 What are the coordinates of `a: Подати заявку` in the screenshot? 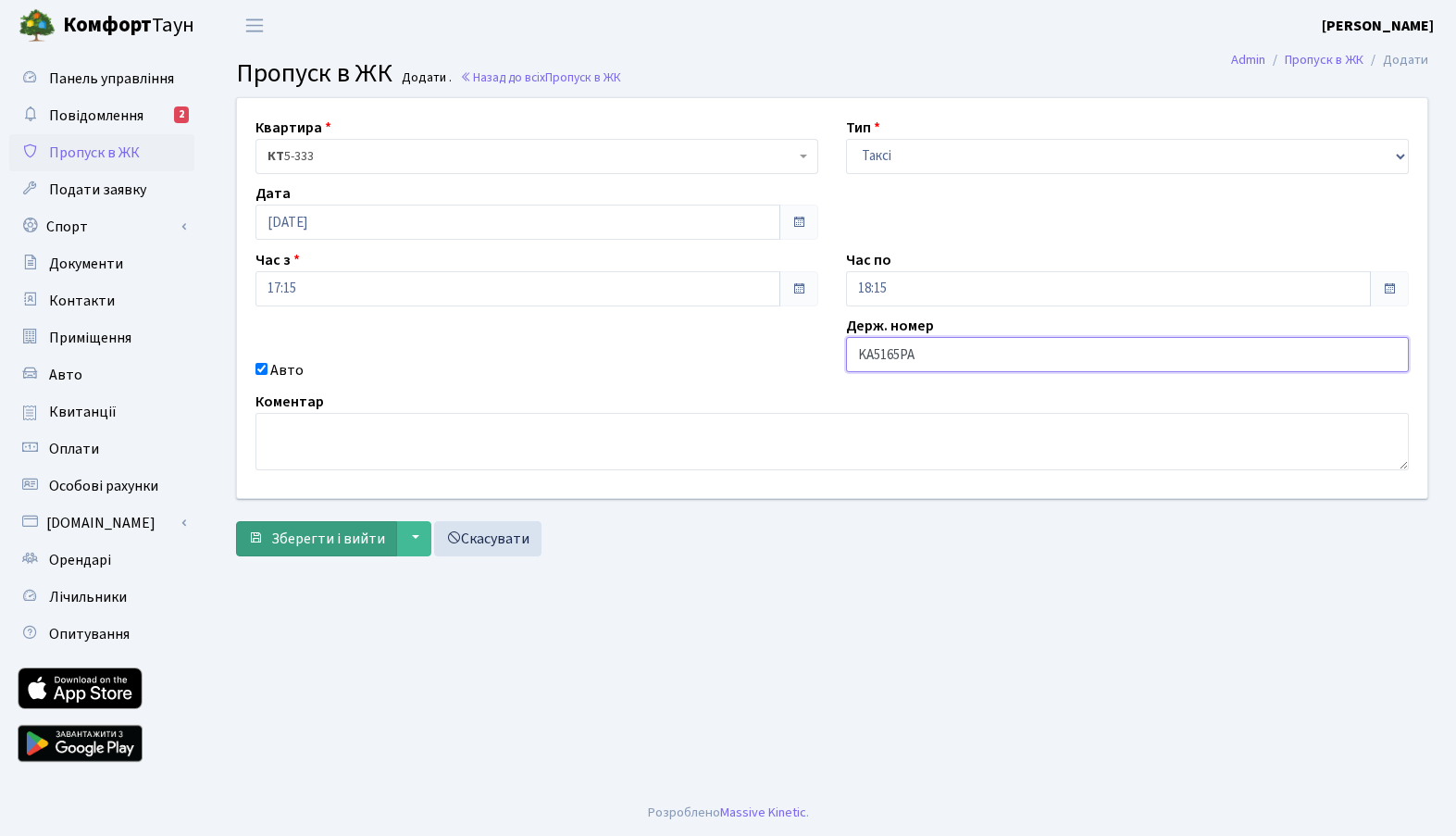 It's located at (102, 190).